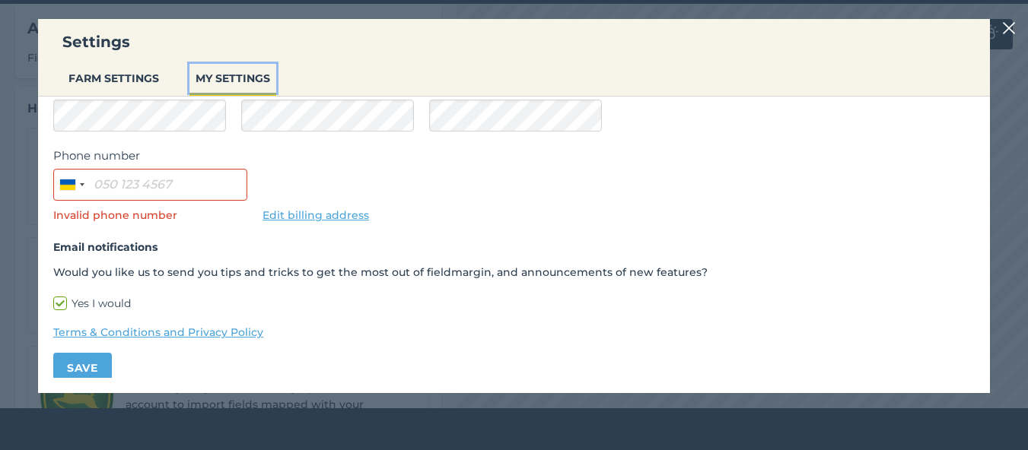 Image resolution: width=1028 pixels, height=450 pixels. Describe the element at coordinates (233, 78) in the screenshot. I see `button: MY SETTINGS` at that location.